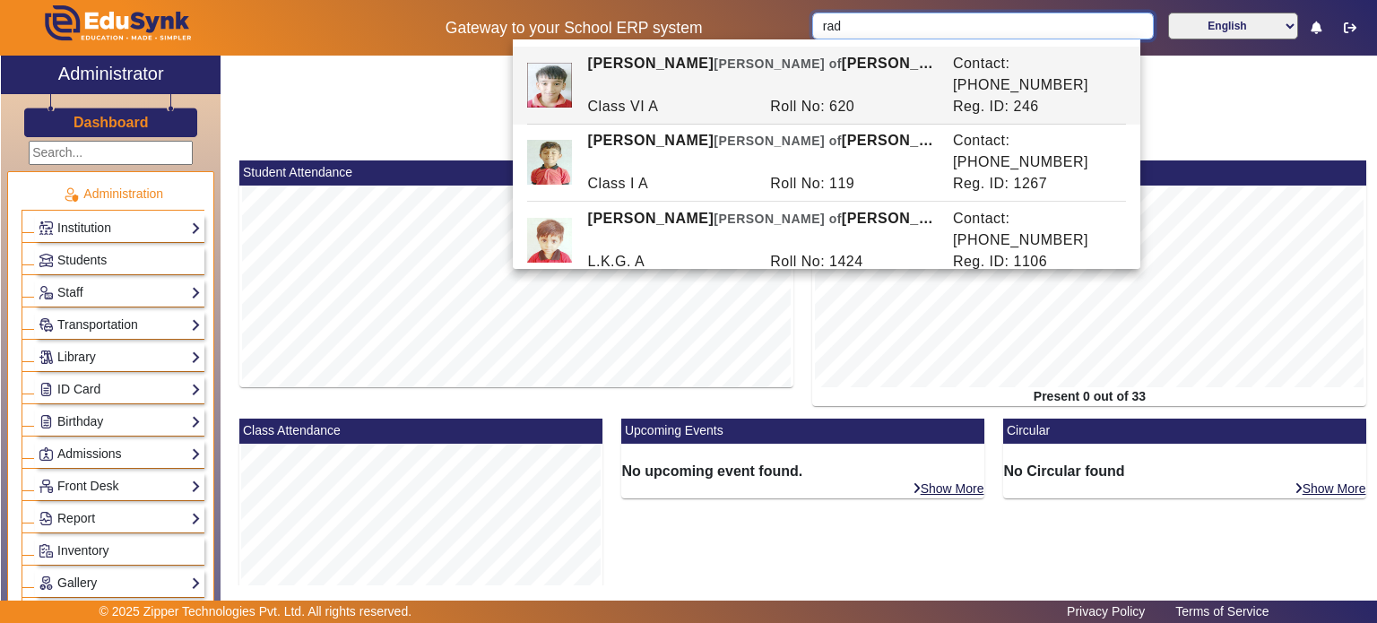 The height and width of the screenshot is (623, 1377). I want to click on div: Class VI A, so click(670, 107).